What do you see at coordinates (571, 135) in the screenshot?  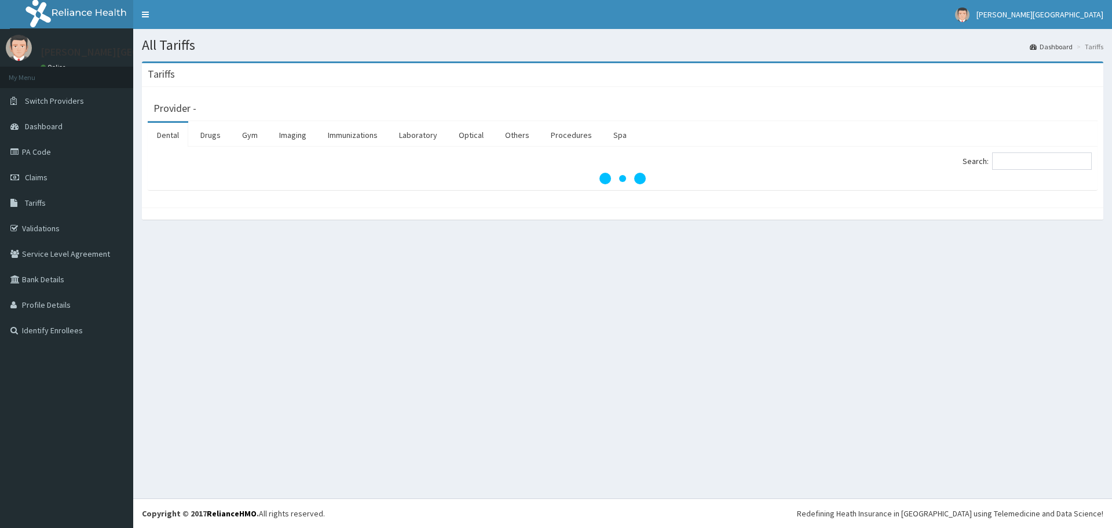 I see `a: Procedures` at bounding box center [571, 135].